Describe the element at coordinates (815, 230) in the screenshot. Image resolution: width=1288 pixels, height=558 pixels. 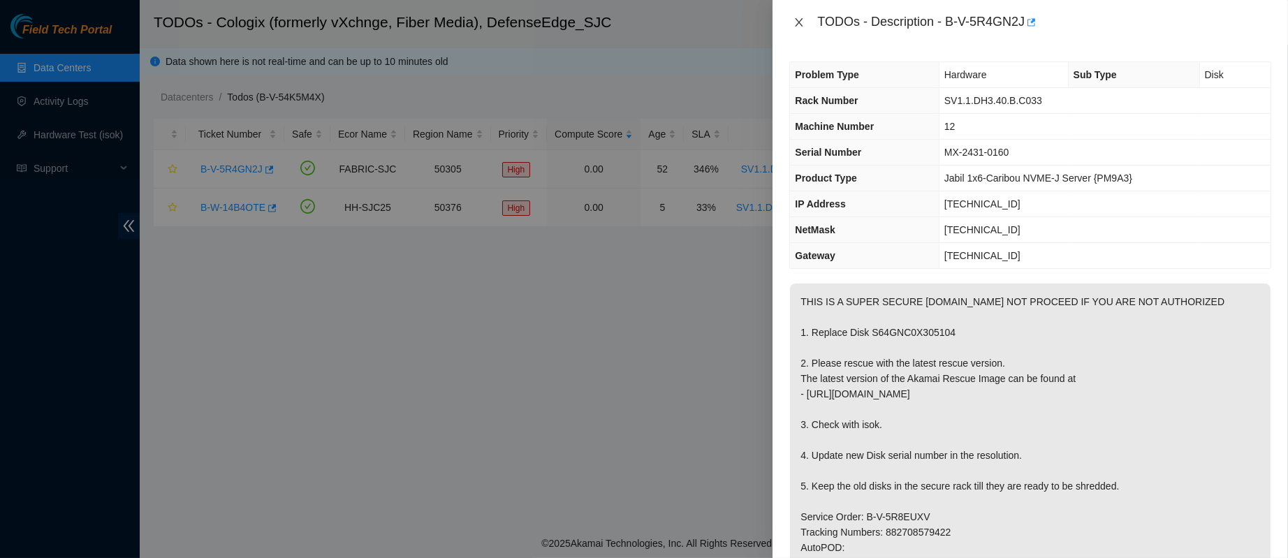
I see `span: NetMask` at that location.